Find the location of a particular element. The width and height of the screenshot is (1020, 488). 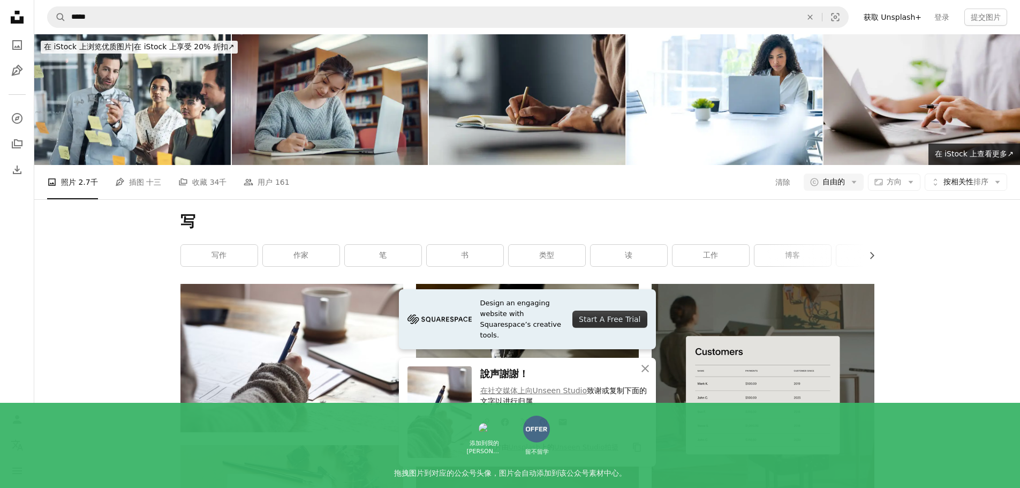

img: 在白色陶瓷杯旁的棕色木桌上写字的人 is located at coordinates (292, 358).